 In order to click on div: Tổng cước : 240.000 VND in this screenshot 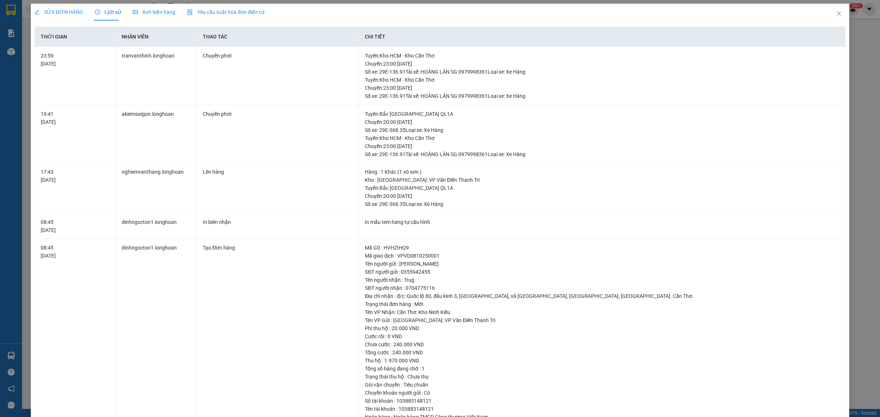, I will do `click(602, 353)`.